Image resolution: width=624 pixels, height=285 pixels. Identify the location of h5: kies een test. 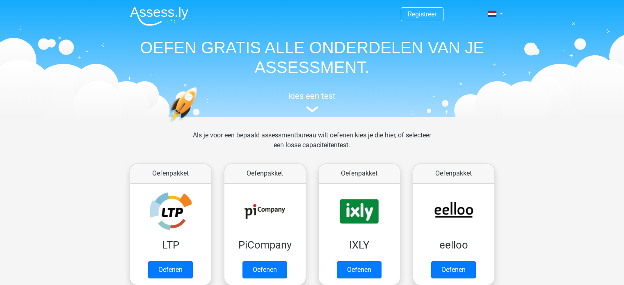
(312, 96).